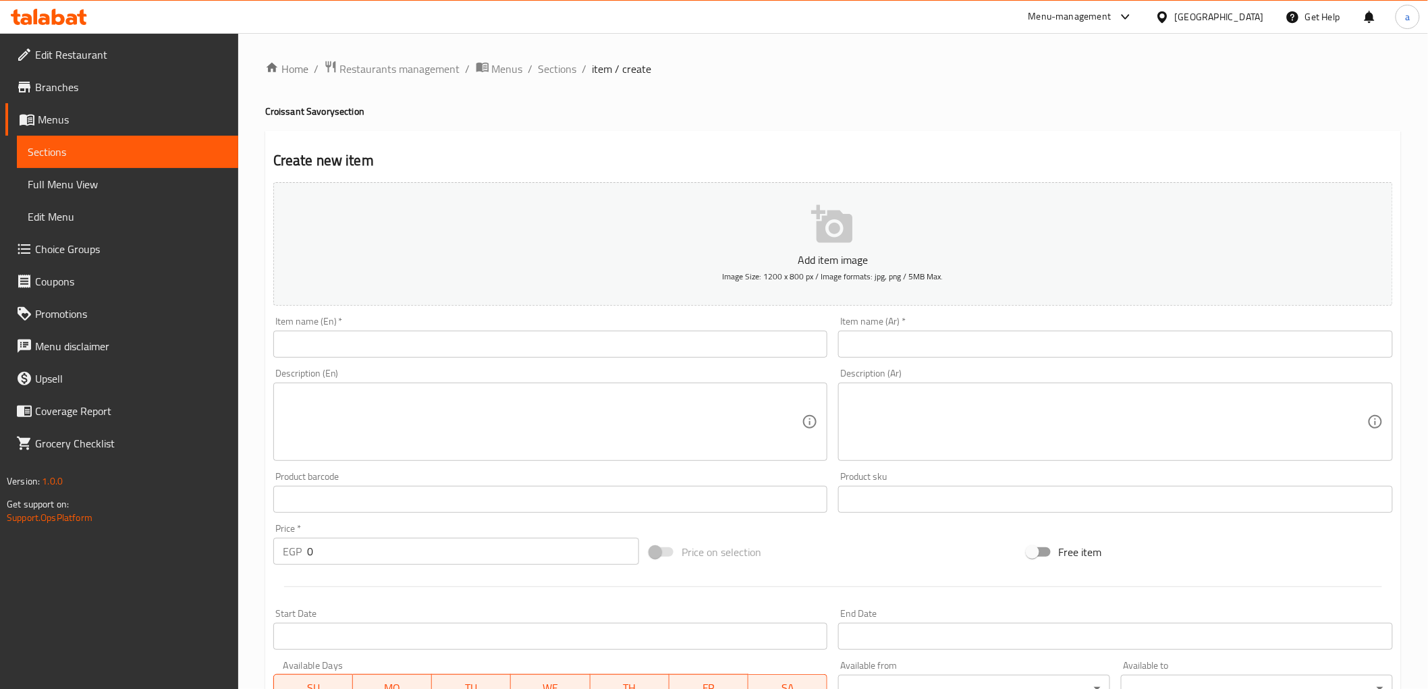 This screenshot has width=1428, height=689. Describe the element at coordinates (833, 161) in the screenshot. I see `h2: Create new item` at that location.